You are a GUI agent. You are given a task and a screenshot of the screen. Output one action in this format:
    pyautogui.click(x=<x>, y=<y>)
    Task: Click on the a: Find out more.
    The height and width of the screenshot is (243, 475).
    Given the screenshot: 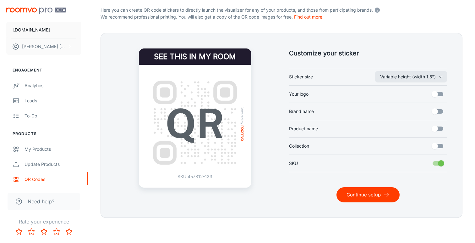 What is the action you would take?
    pyautogui.click(x=309, y=17)
    